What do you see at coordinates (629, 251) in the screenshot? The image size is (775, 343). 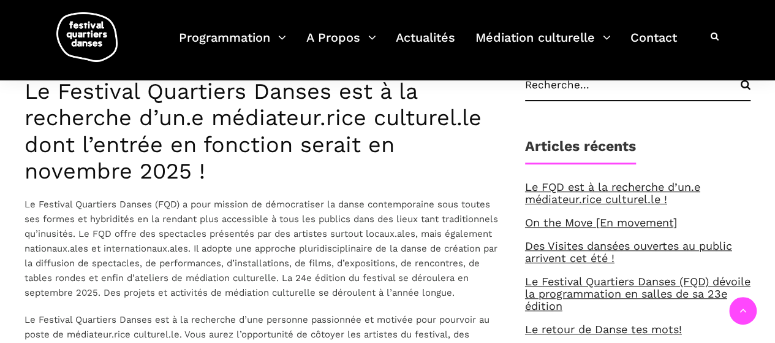 I see `a: Des Visites dansées ouvertes au public arrivent cet été !` at bounding box center [629, 251].